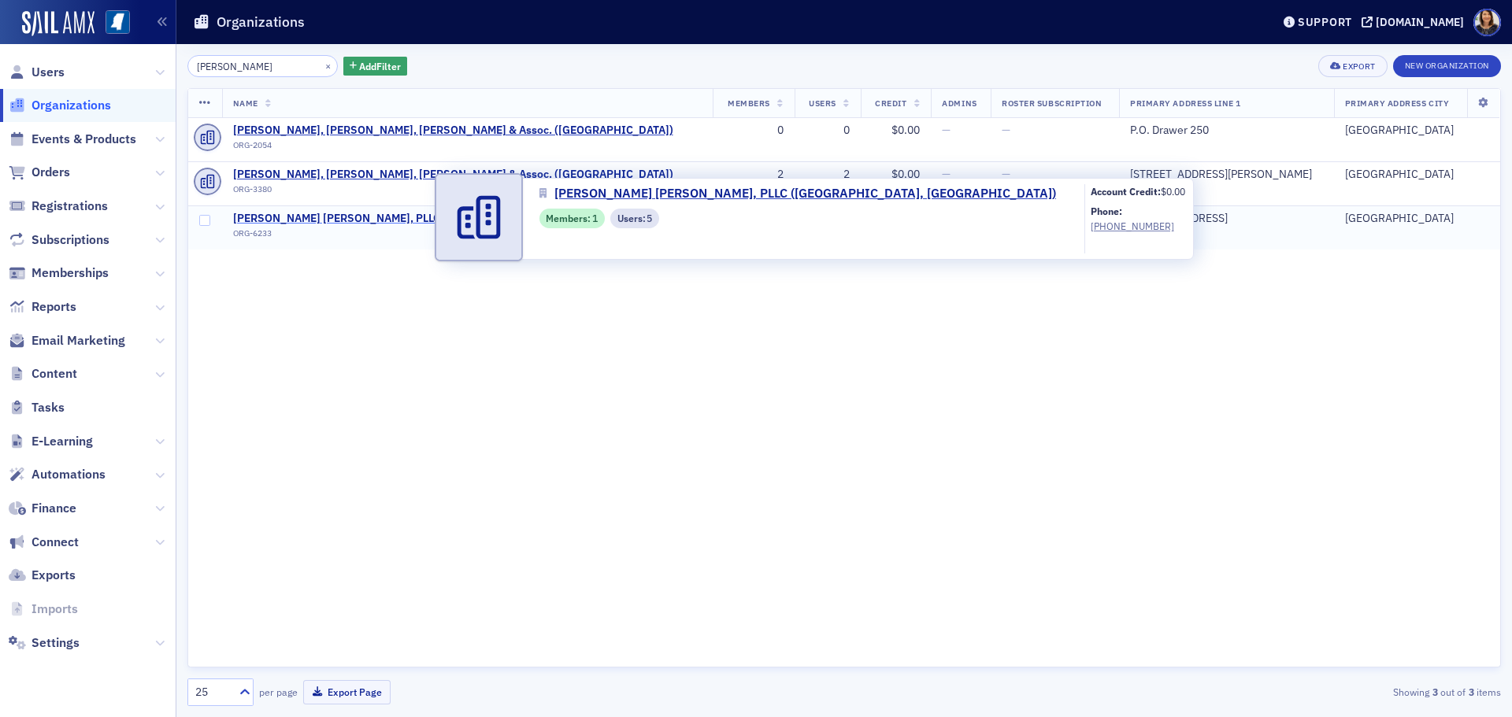 The image size is (1512, 717). Describe the element at coordinates (246, 103) in the screenshot. I see `span: Name` at that location.